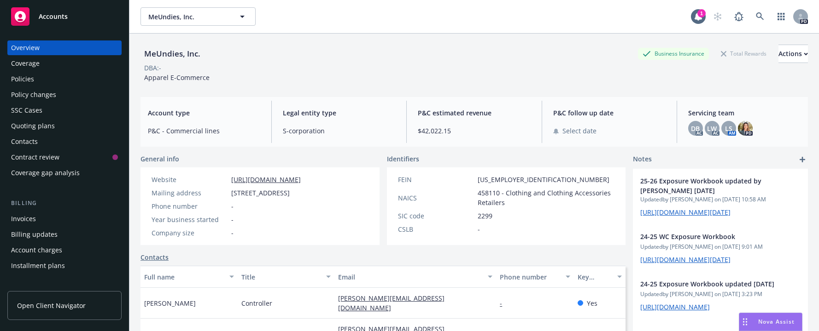  Describe the element at coordinates (546, 198) in the screenshot. I see `span: 458110 - Clothing and Clothing Accessories Retailers` at that location.